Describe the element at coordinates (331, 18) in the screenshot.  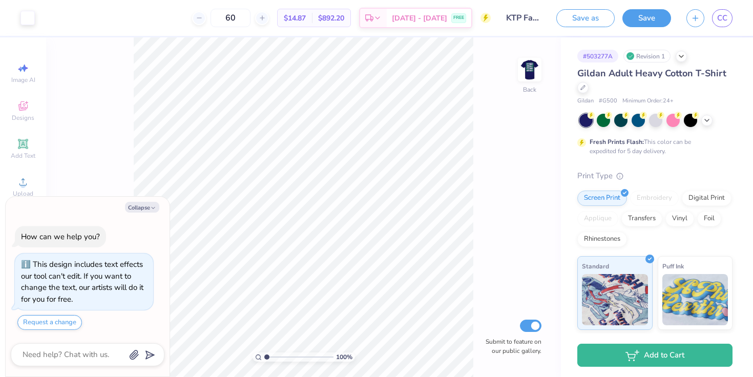
I see `span: $892.20` at that location.